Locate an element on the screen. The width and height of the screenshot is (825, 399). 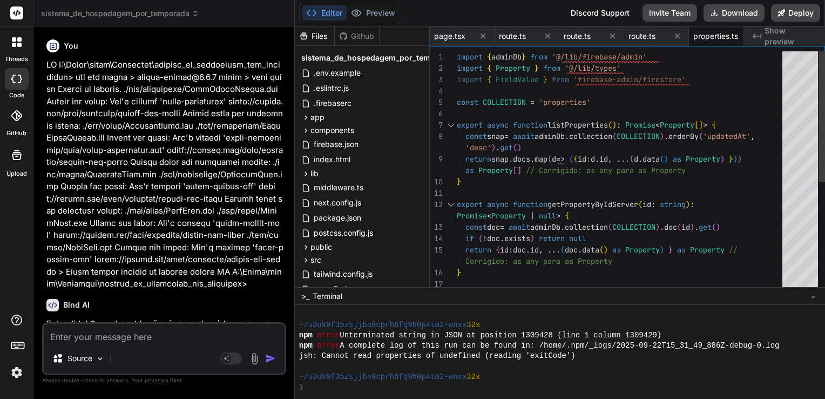
div: Discord Support is located at coordinates (600, 13).